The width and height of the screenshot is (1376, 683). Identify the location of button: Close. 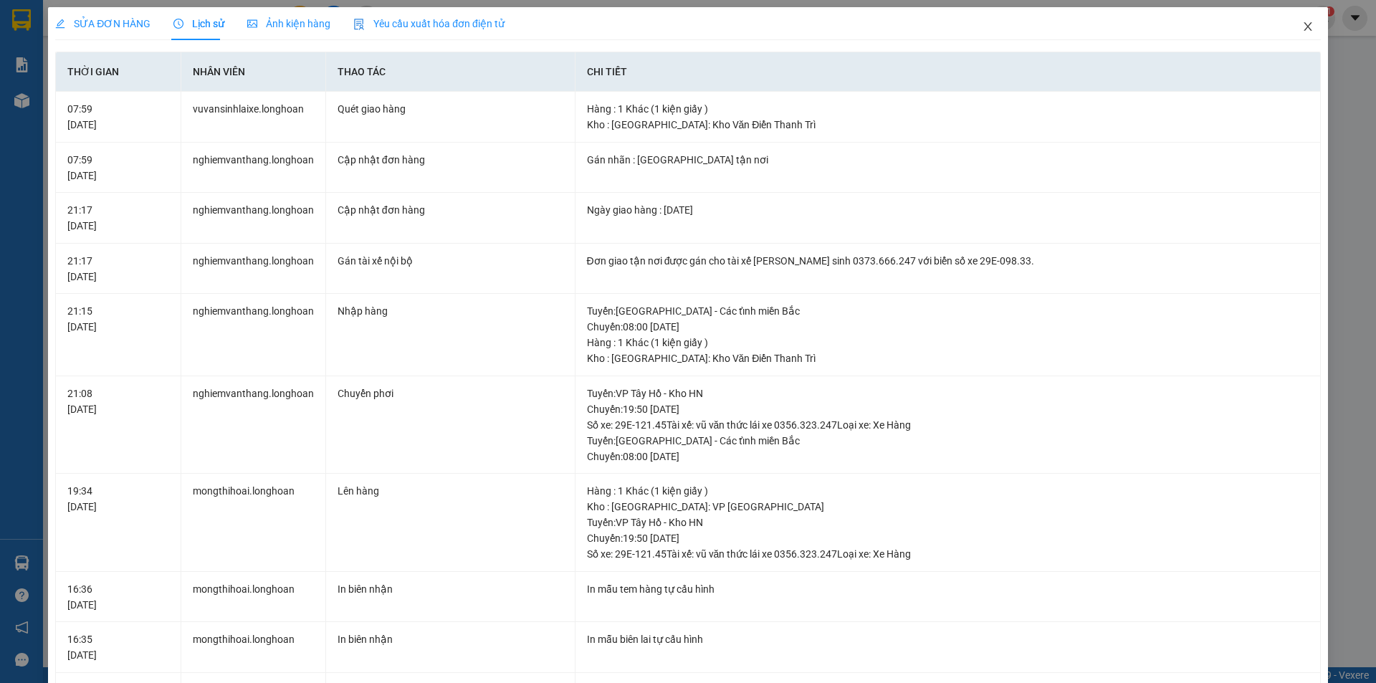
(1308, 27).